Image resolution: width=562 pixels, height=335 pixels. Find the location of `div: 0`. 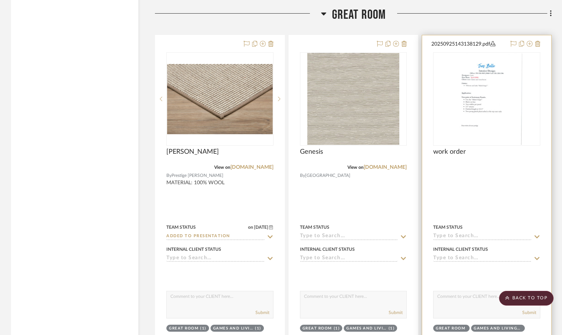

div: 0 is located at coordinates (486, 99).